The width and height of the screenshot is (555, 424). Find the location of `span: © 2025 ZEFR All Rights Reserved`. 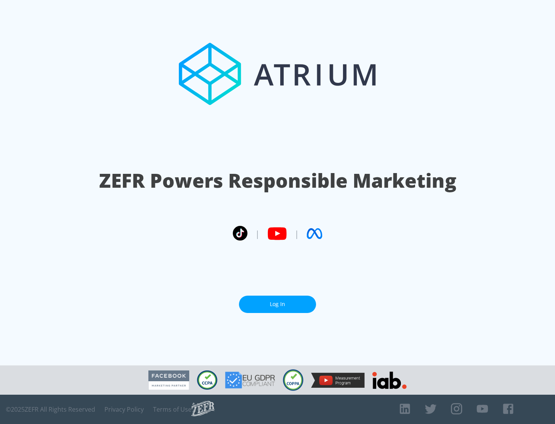

span: © 2025 ZEFR All Rights Reserved is located at coordinates (51, 410).